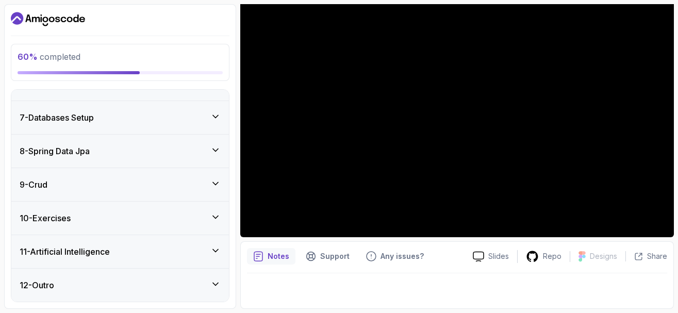 The width and height of the screenshot is (678, 313). What do you see at coordinates (120, 252) in the screenshot?
I see `button: 11-Artificial Intelligence` at bounding box center [120, 252].